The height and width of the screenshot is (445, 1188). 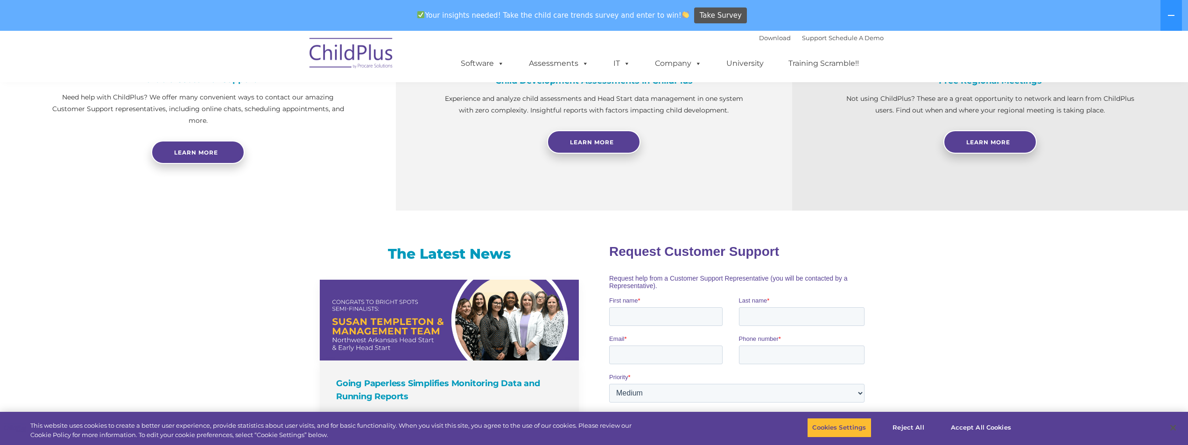 What do you see at coordinates (342, 430) in the screenshot?
I see `div: This website uses cookies to create a better user experience, provide statistics about user visit...` at bounding box center [342, 430].